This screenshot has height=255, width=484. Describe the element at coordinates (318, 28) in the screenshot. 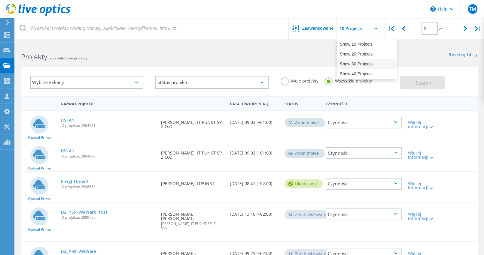

I see `span: Zaawansowane` at that location.